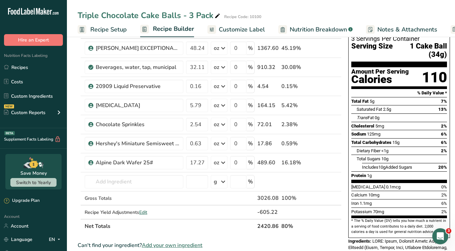 Image resolution: width=455 pixels, height=251 pixels. Describe the element at coordinates (369, 159) in the screenshot. I see `span: Total Sugars` at that location.